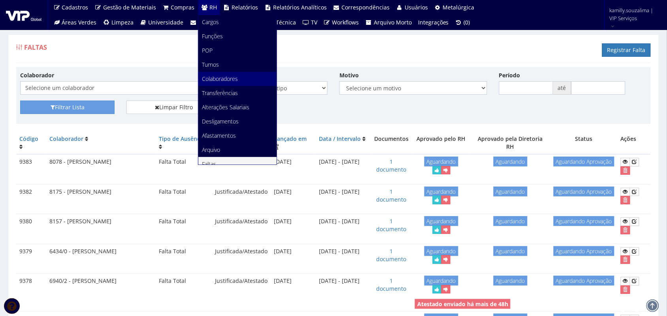  What do you see at coordinates (31, 196) in the screenshot?
I see `td: 9382` at bounding box center [31, 196].